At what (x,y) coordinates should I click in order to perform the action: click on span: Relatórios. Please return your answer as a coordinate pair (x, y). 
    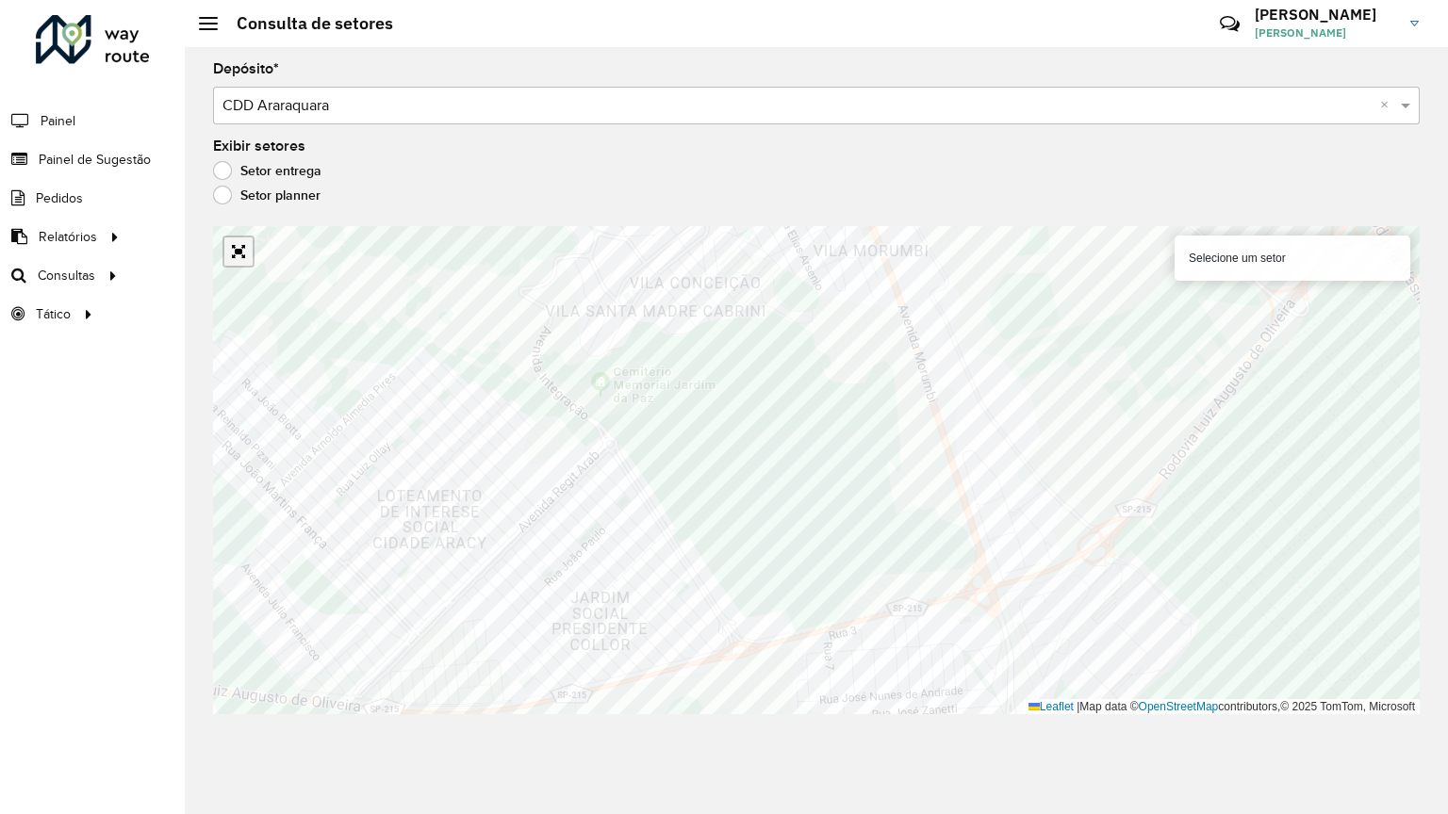
    Looking at the image, I should click on (68, 237).